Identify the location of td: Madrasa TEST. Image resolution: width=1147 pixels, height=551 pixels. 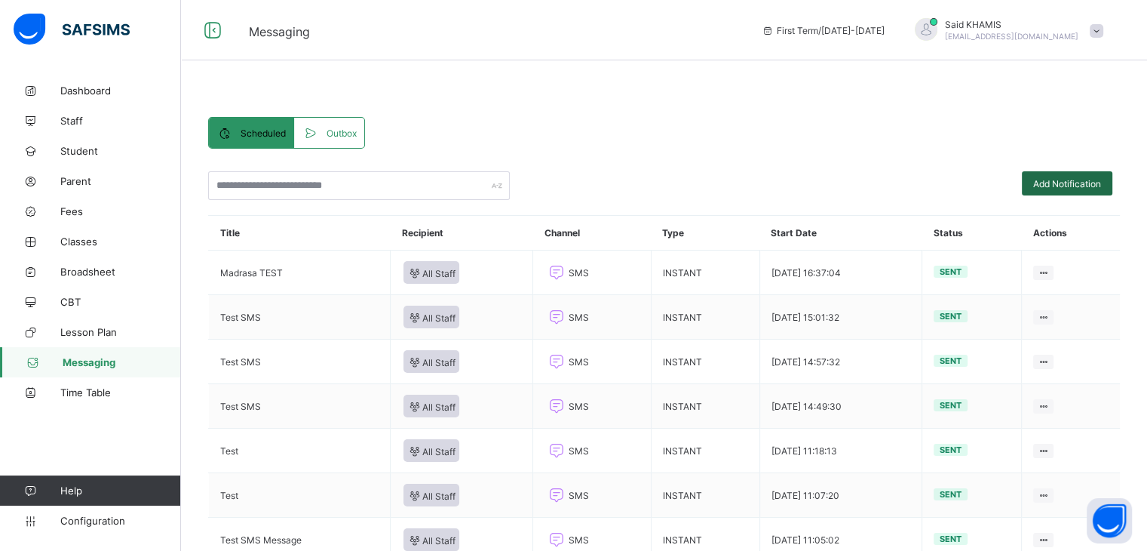
(299, 272).